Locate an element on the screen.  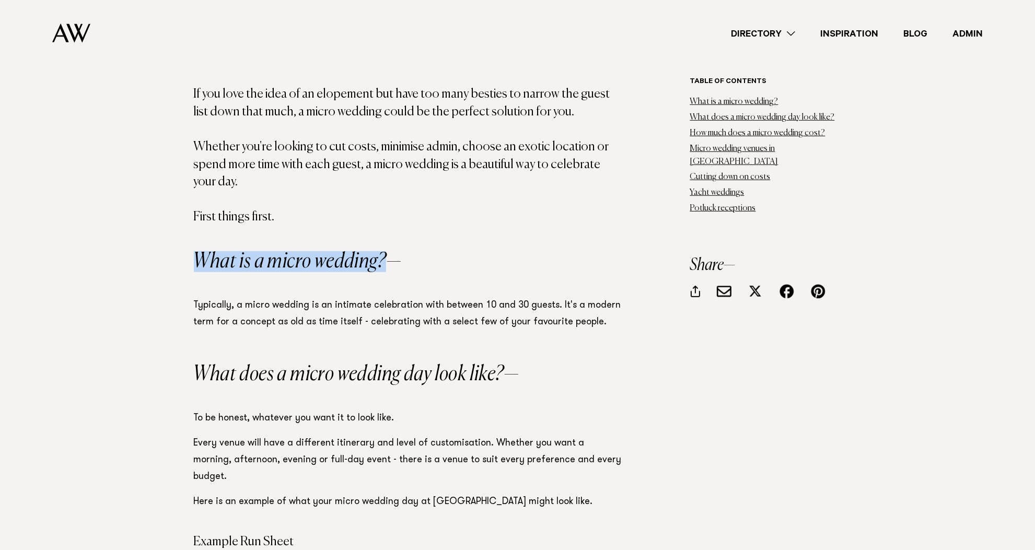
a: Potluck receptions is located at coordinates (723, 208).